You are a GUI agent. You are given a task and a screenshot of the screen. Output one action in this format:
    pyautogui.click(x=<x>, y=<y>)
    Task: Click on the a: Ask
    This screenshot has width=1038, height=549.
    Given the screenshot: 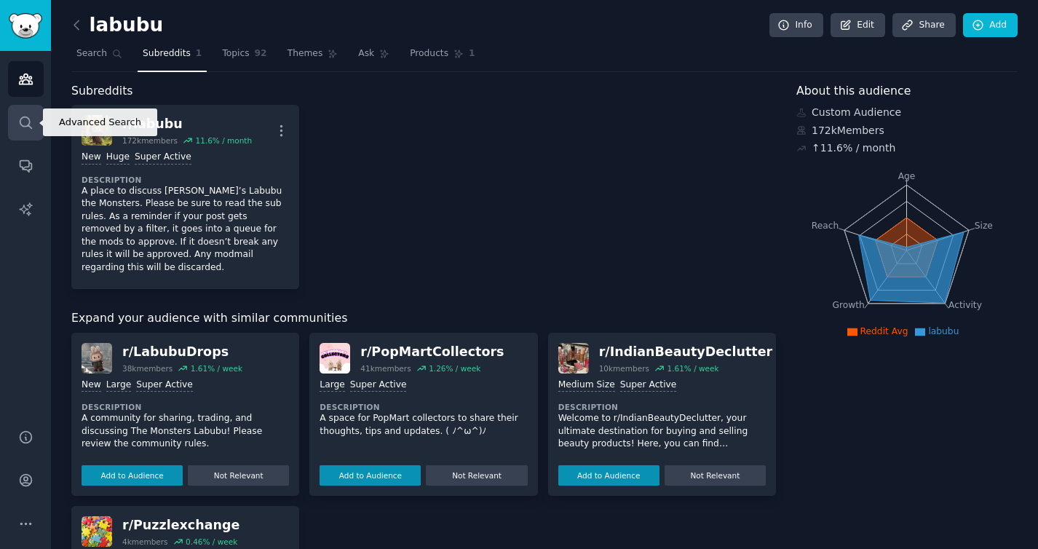 What is the action you would take?
    pyautogui.click(x=374, y=57)
    